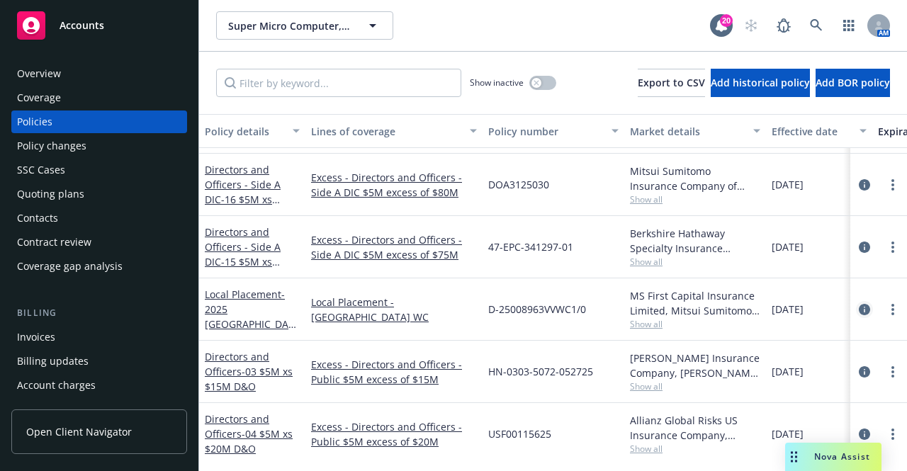  I want to click on span: Accounts, so click(81, 26).